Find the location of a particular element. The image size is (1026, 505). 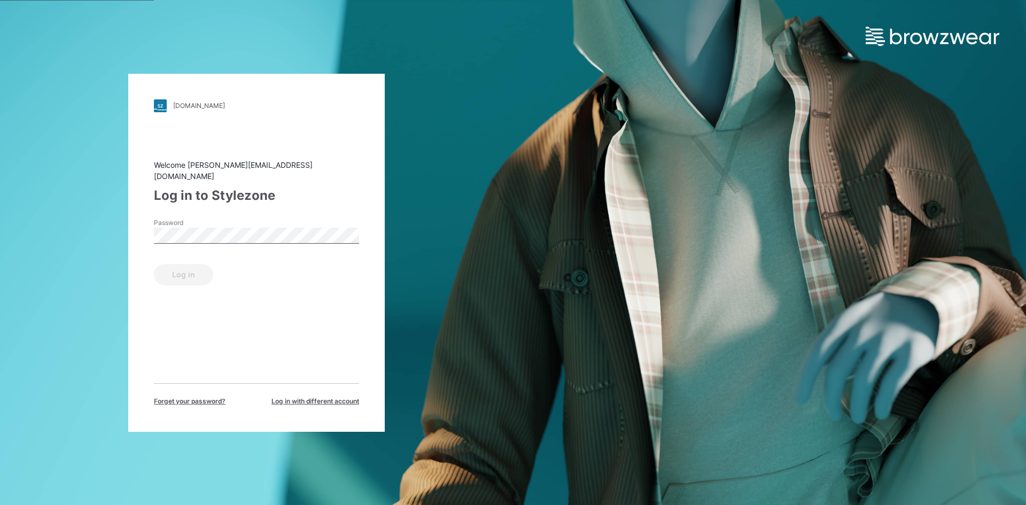

span: Log in with different account is located at coordinates (315, 401).